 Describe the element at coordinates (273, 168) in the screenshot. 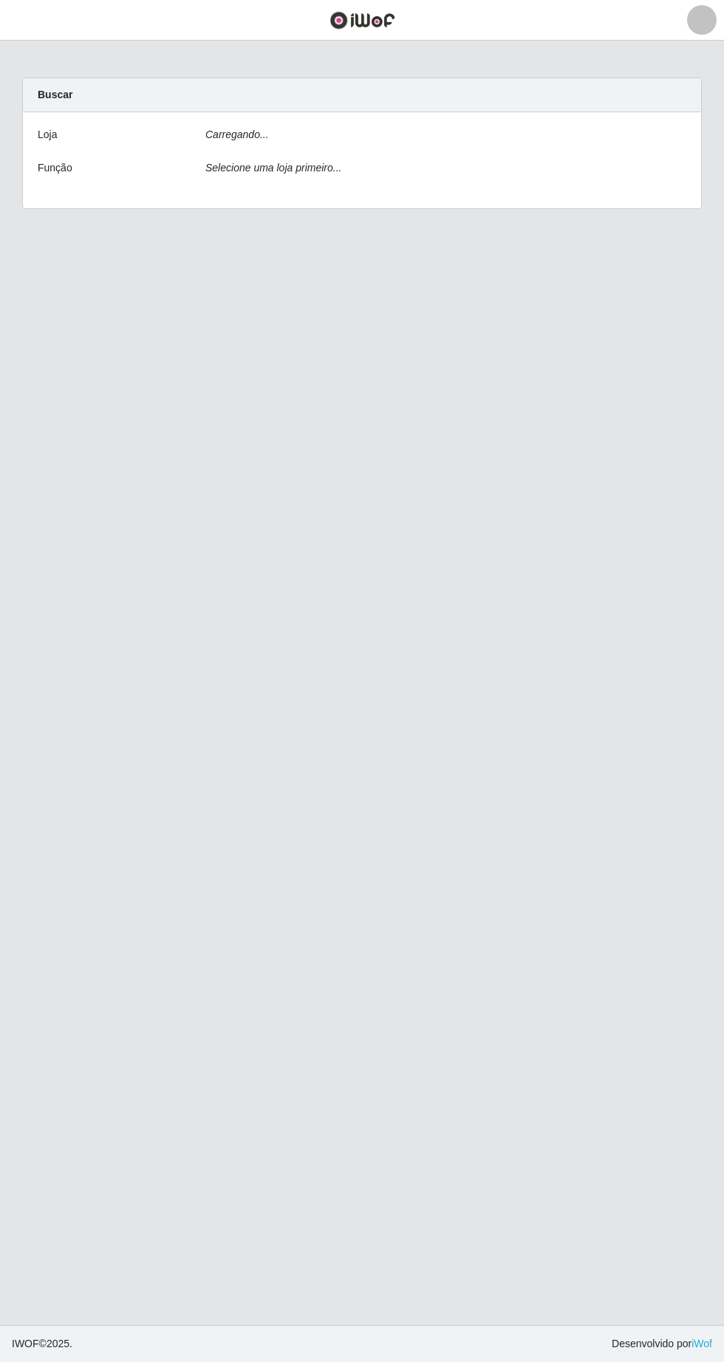

I see `i: Selecione uma loja primeiro...` at that location.